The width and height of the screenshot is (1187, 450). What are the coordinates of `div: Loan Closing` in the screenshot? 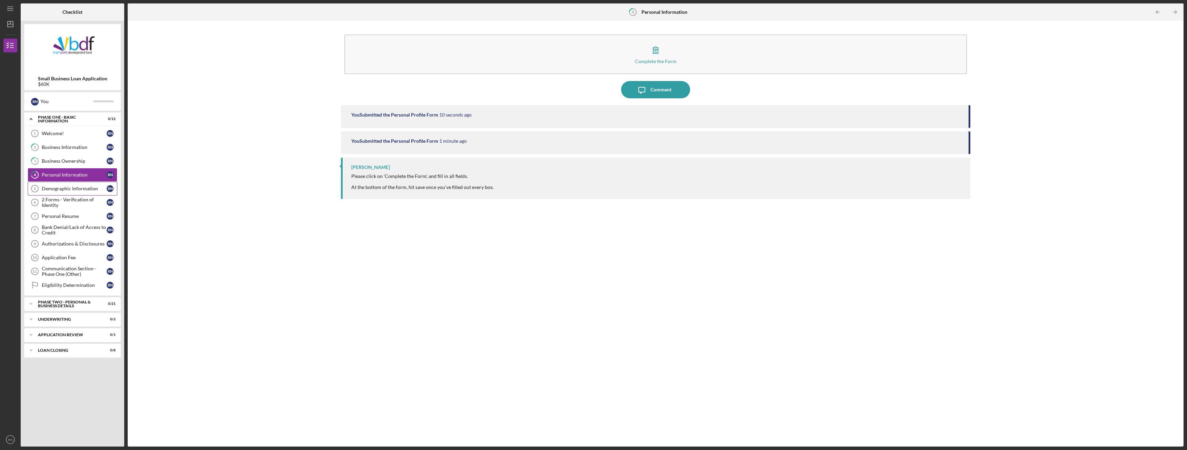 It's located at (68, 351).